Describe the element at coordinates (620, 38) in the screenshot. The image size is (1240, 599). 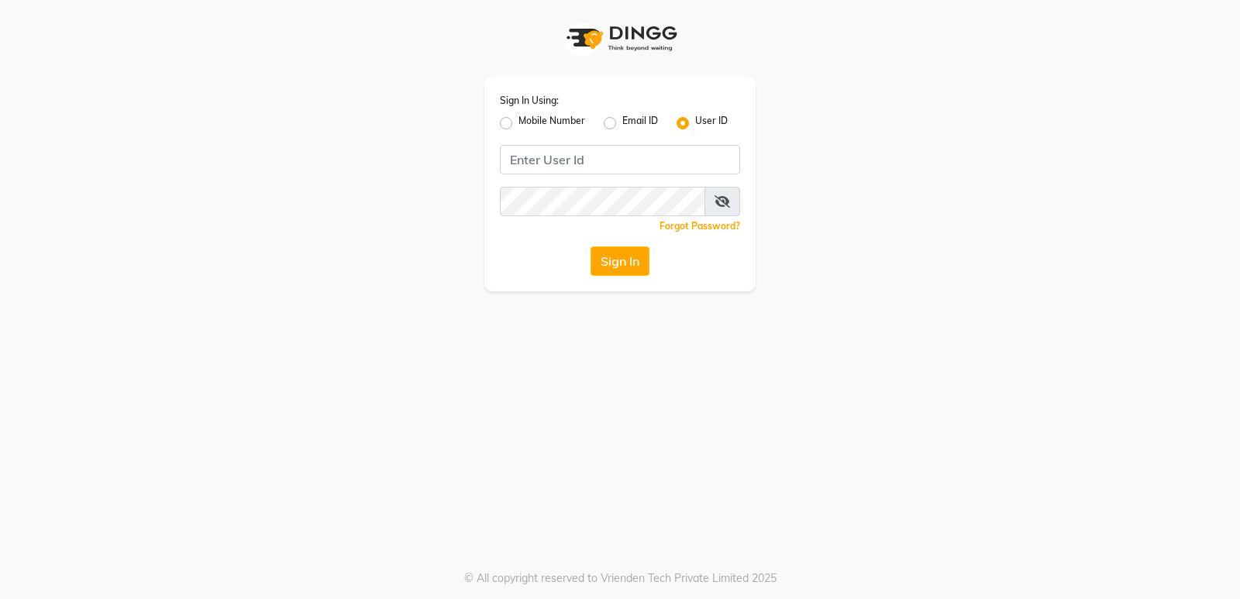
I see `img: logo1.svg` at that location.